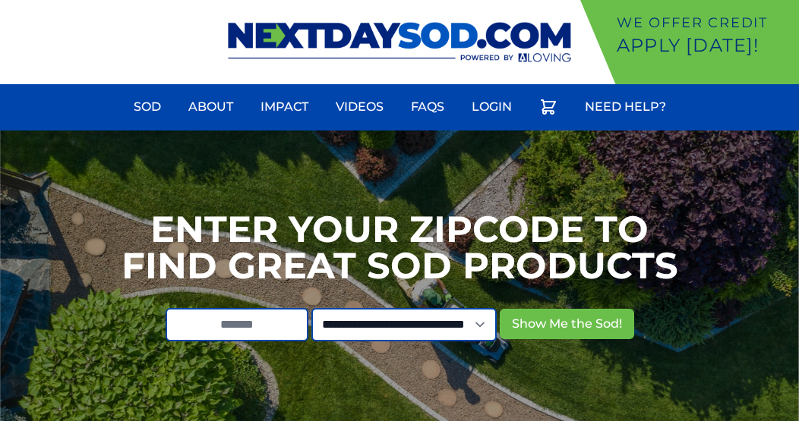  What do you see at coordinates (359, 107) in the screenshot?
I see `a: Videos` at bounding box center [359, 107].